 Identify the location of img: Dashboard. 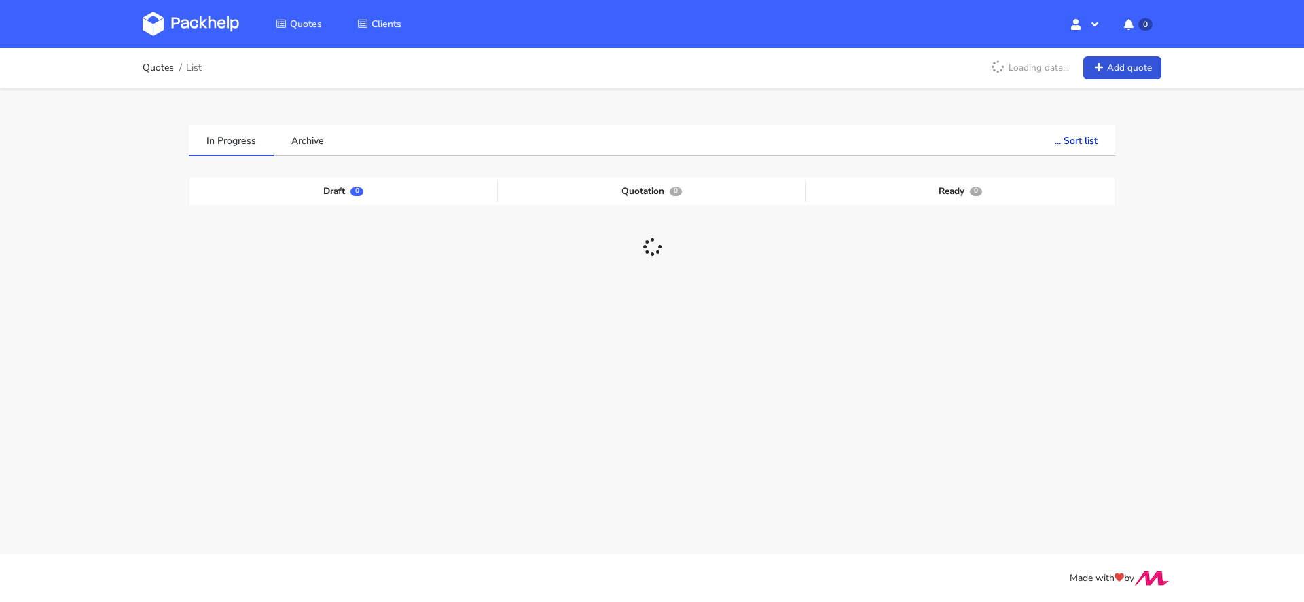
(191, 24).